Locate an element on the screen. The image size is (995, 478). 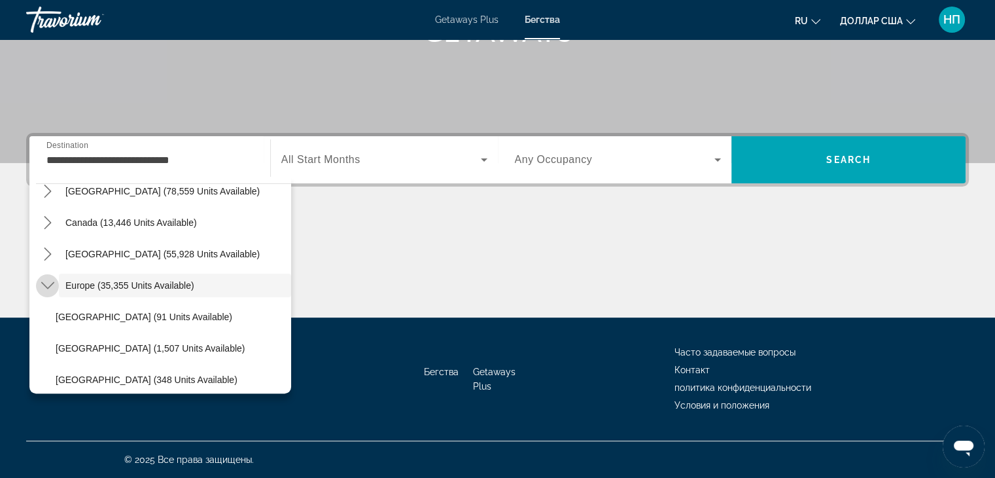
span: Search is located at coordinates (849, 160).